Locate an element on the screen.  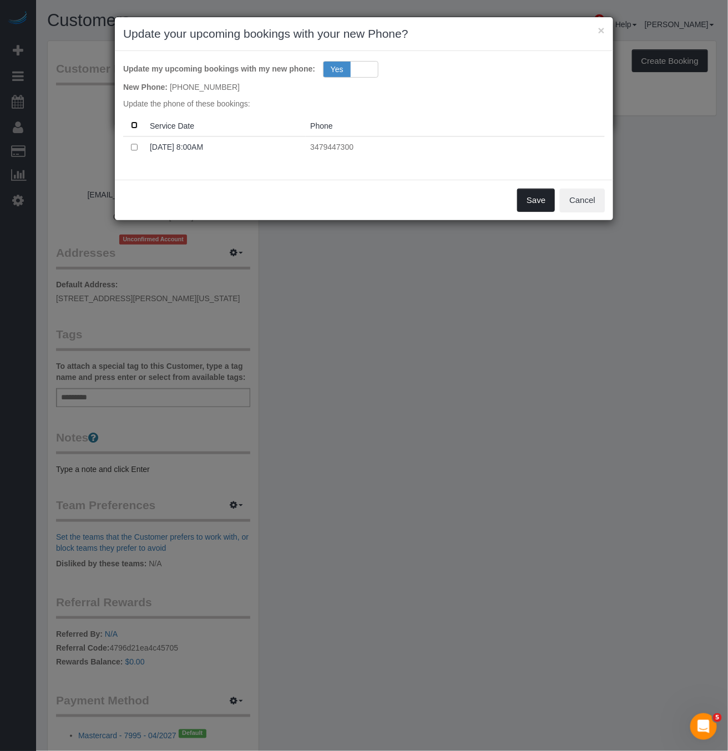
td: Service Date is located at coordinates (225, 149).